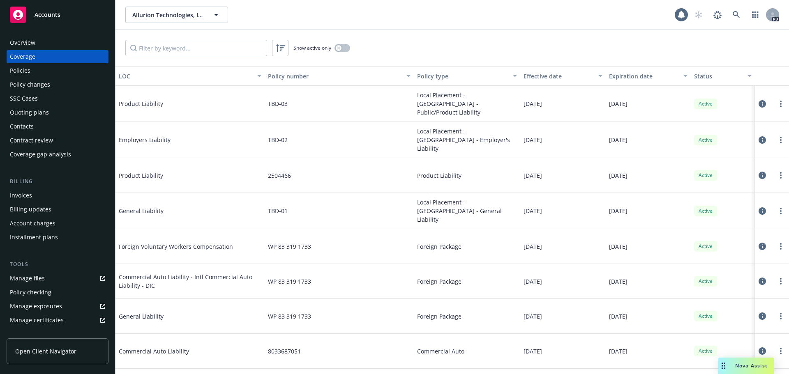 The width and height of the screenshot is (789, 374). Describe the element at coordinates (58, 279) in the screenshot. I see `a: Manage files` at that location.